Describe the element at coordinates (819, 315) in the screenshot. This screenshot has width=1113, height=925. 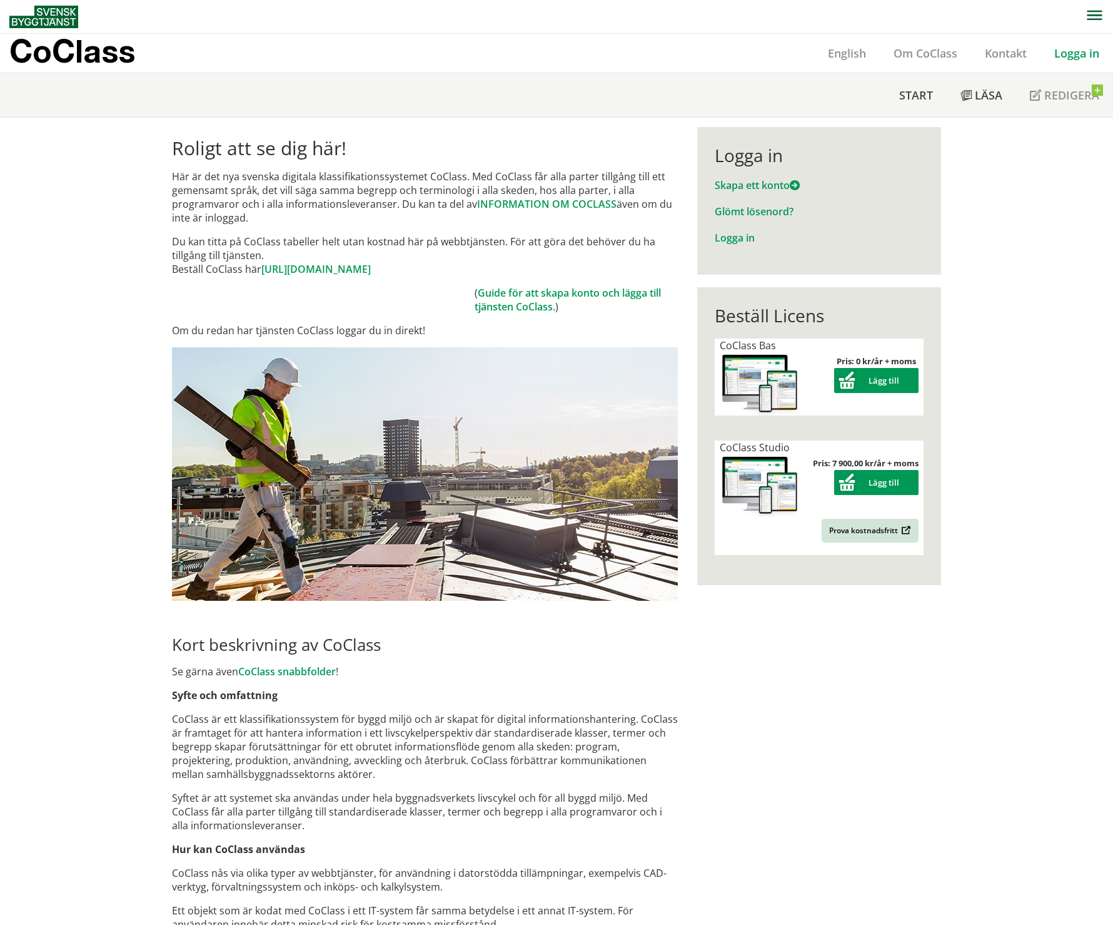
I see `div: Beställ Licens` at that location.